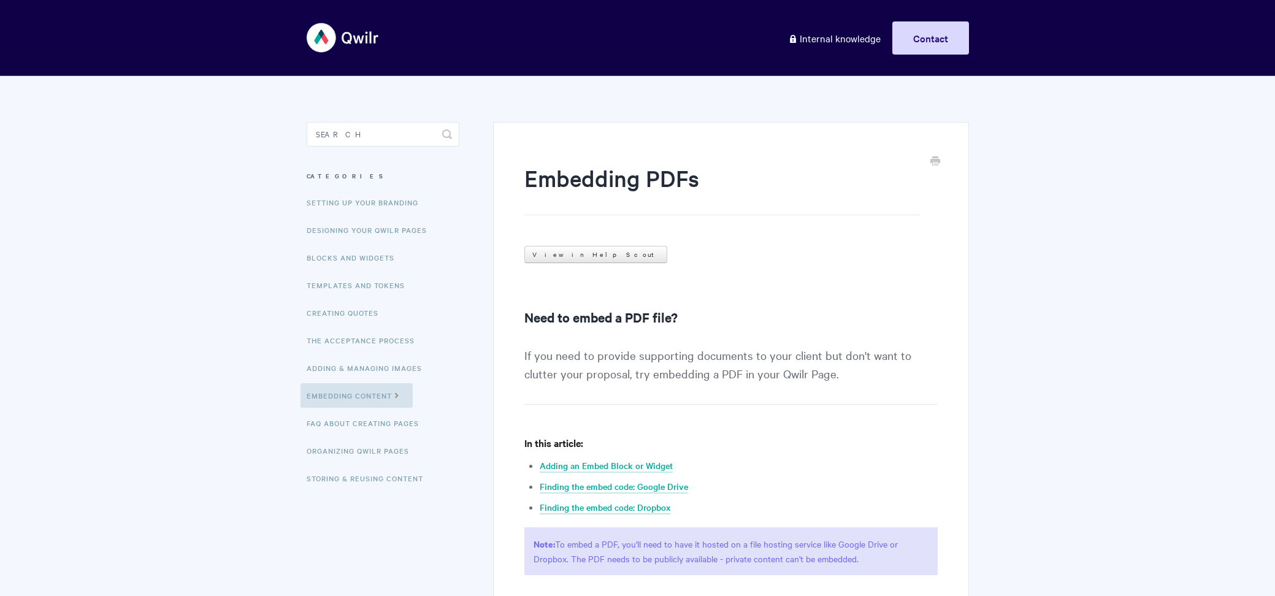 The height and width of the screenshot is (596, 1275). Describe the element at coordinates (362, 451) in the screenshot. I see `a: Organizing Qwilr Pages` at that location.